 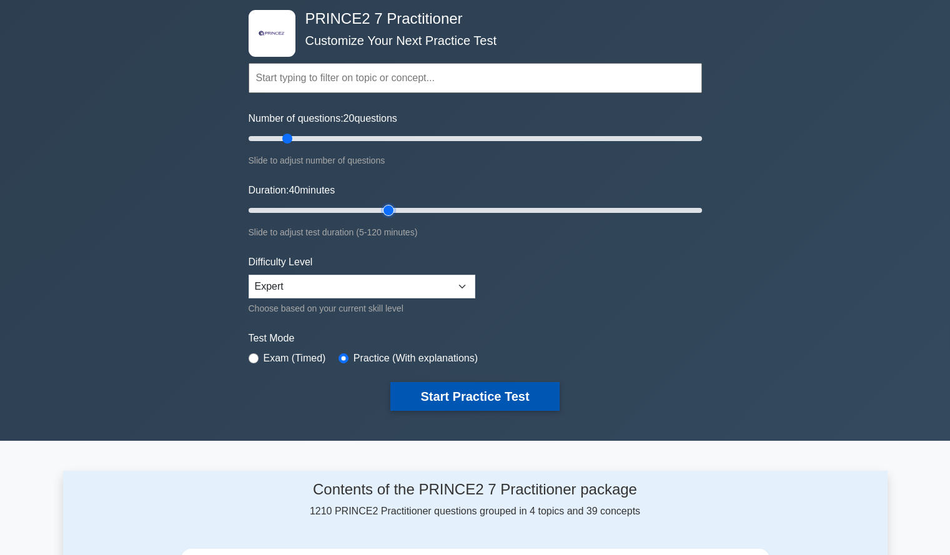 I want to click on div: 1210 PRINCE2 Practitioner questions grouped in 4 topics and 39 concepts, so click(x=475, y=500).